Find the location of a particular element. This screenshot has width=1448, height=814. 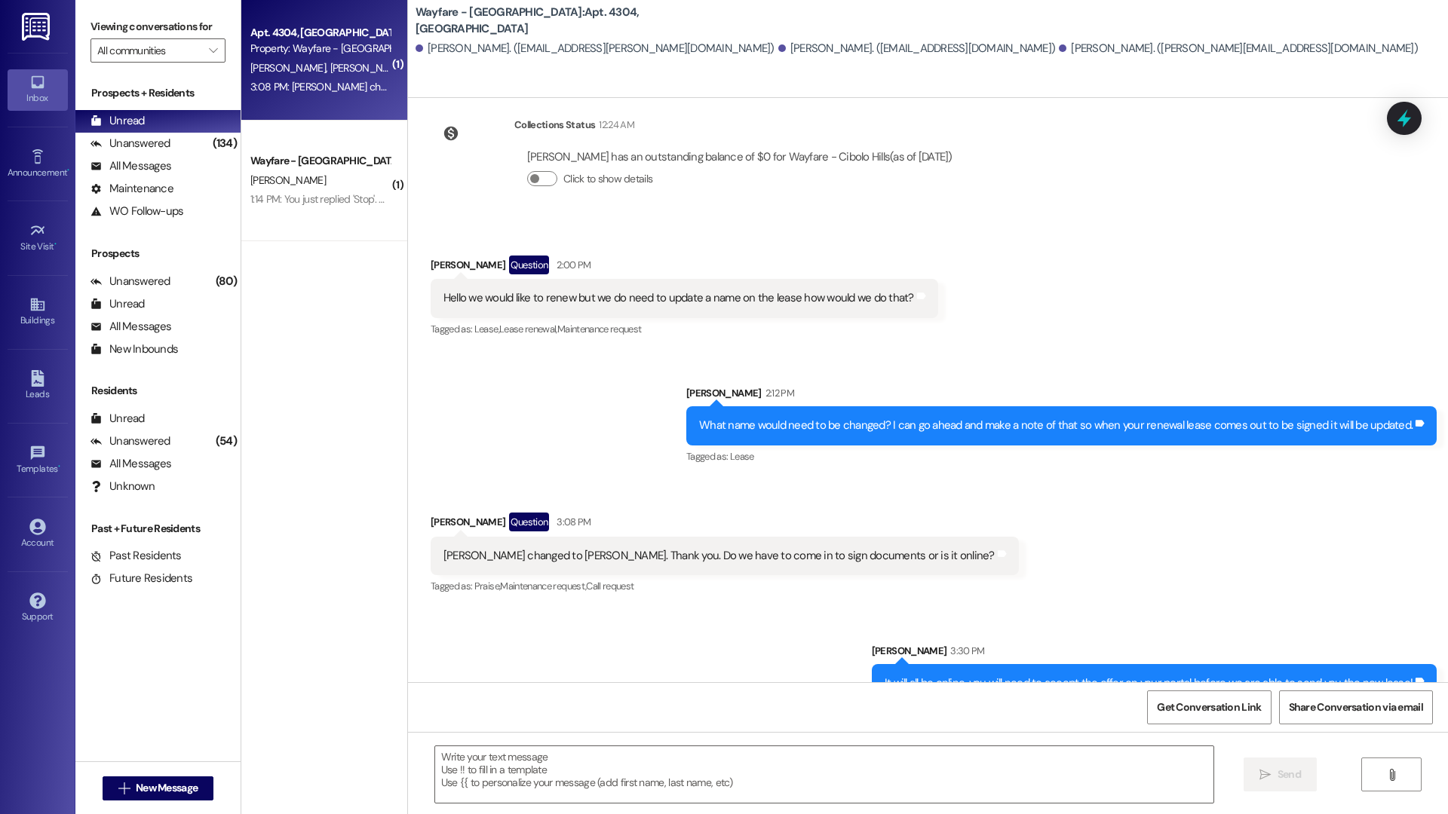

span: Praise , is located at coordinates (487, 586).